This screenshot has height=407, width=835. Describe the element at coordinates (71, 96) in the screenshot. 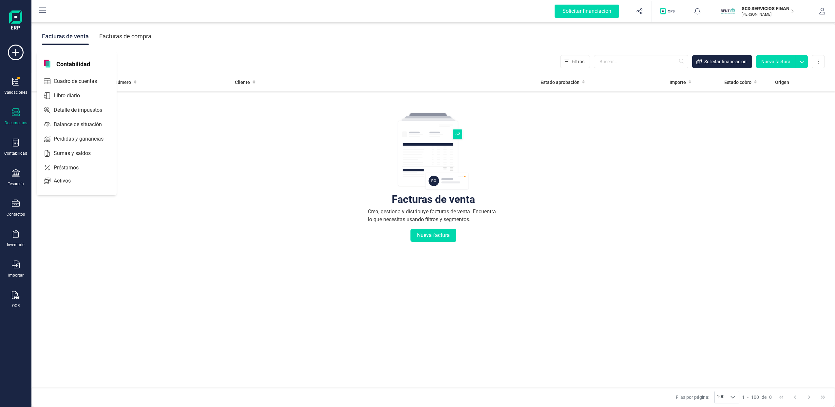

I see `span: Libro diario` at that location.